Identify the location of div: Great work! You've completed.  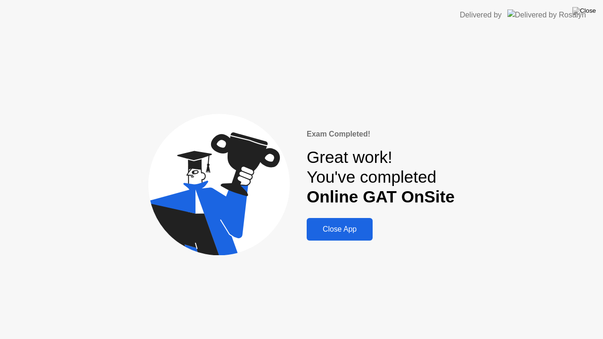
(381, 177).